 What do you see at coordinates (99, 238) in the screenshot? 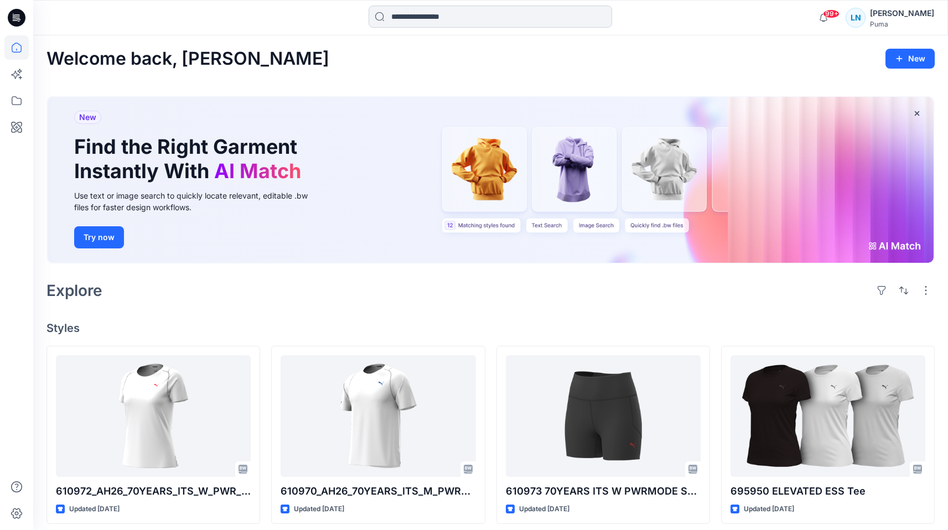
I see `button: Try now` at bounding box center [99, 238].